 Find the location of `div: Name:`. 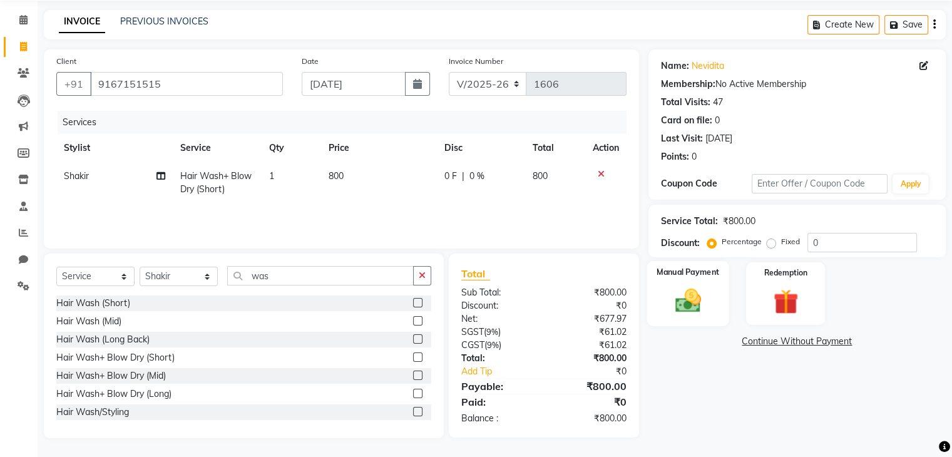

div: Name: is located at coordinates (675, 66).